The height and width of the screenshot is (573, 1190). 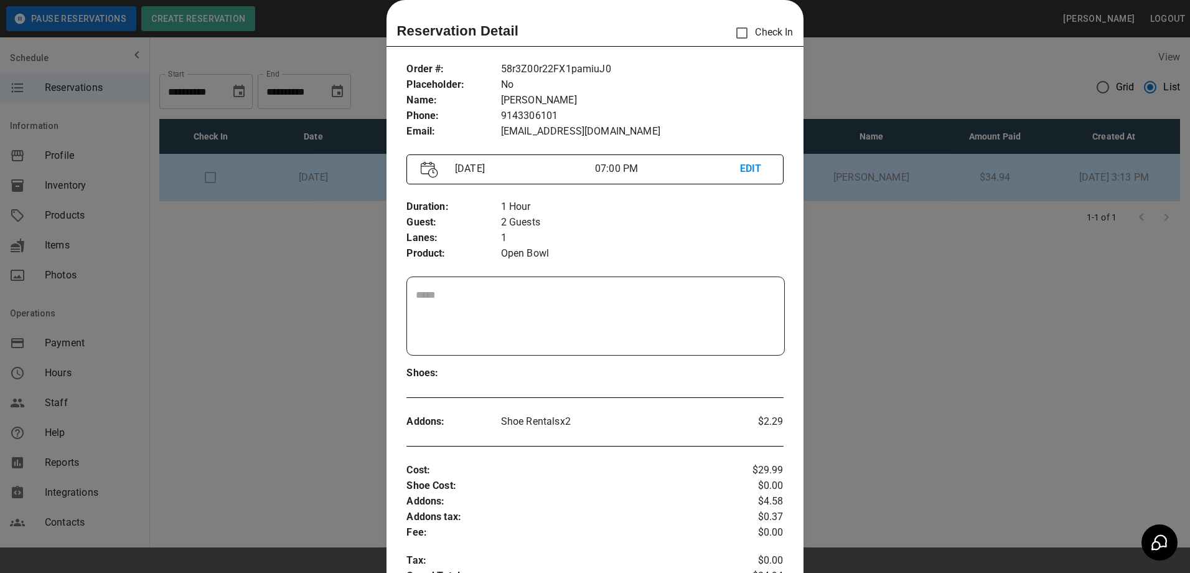 What do you see at coordinates (752, 517) in the screenshot?
I see `p: $0.37` at bounding box center [752, 517].